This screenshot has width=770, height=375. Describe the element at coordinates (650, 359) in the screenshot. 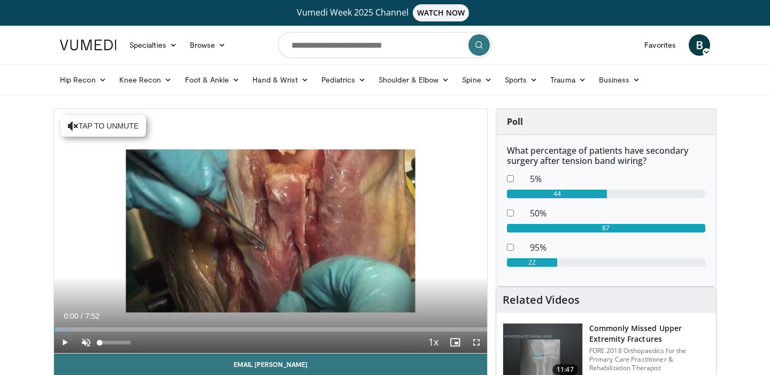

I see `p: FORE 2018 Orthopaedics for the Primary Care Practitioner & Rehabilitation Therapist` at that location.